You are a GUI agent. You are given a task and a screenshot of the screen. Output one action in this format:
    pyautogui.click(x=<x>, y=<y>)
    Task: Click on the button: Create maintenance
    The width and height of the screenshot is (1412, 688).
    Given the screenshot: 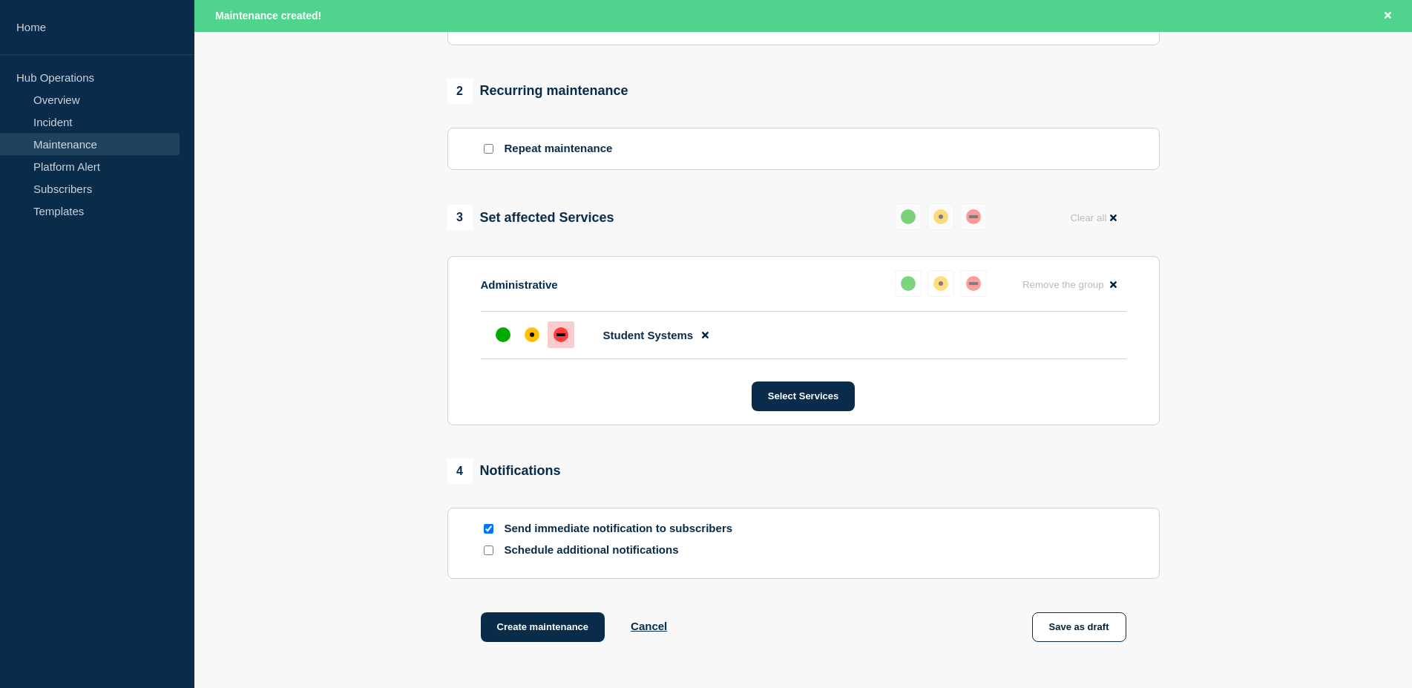 What is the action you would take?
    pyautogui.click(x=543, y=627)
    